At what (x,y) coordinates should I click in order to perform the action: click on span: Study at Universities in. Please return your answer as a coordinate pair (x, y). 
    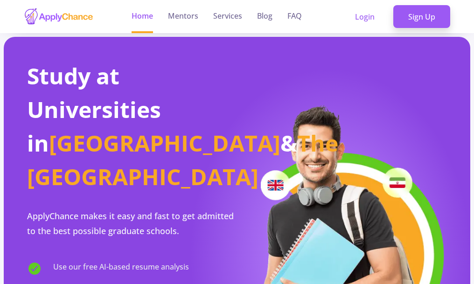
    Looking at the image, I should click on (94, 109).